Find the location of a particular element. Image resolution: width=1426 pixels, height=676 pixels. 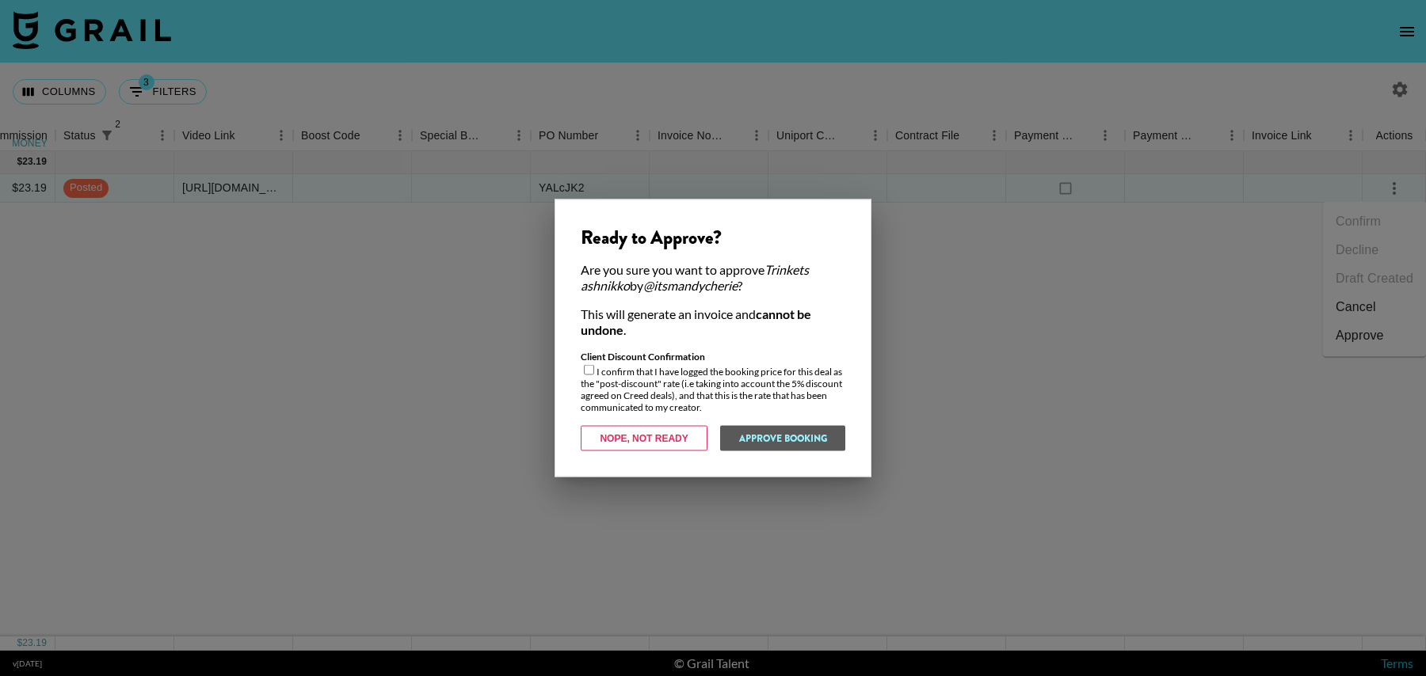

em: @ itsmandycherie is located at coordinates (690, 285).